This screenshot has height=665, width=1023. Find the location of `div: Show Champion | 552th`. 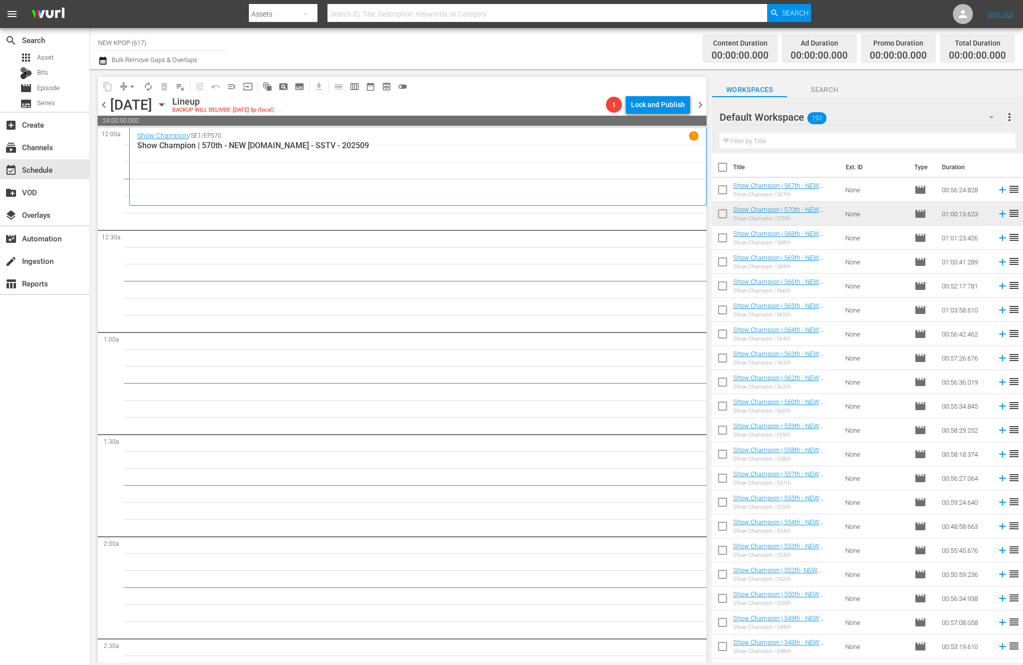

div: Show Champion | 552th is located at coordinates (785, 579).